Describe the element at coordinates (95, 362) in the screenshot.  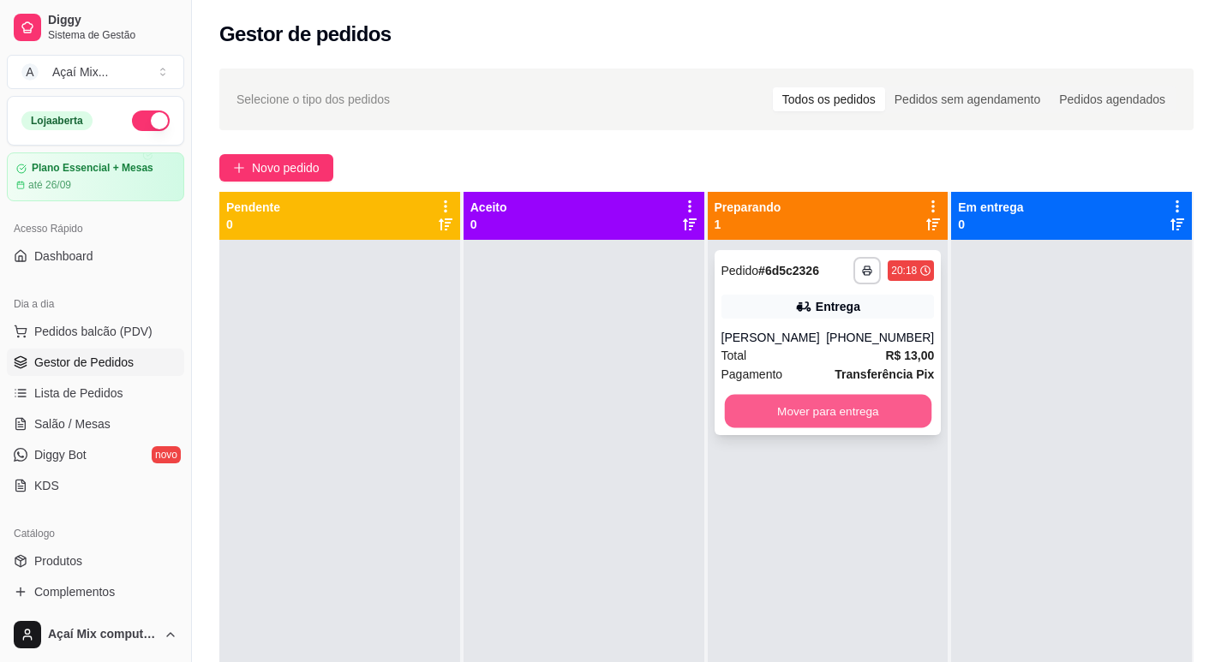
I see `a: Gestor de Pedidos` at that location.